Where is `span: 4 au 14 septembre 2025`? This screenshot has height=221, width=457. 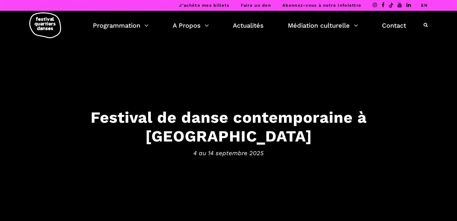
span: 4 au 14 septembre 2025 is located at coordinates (229, 153).